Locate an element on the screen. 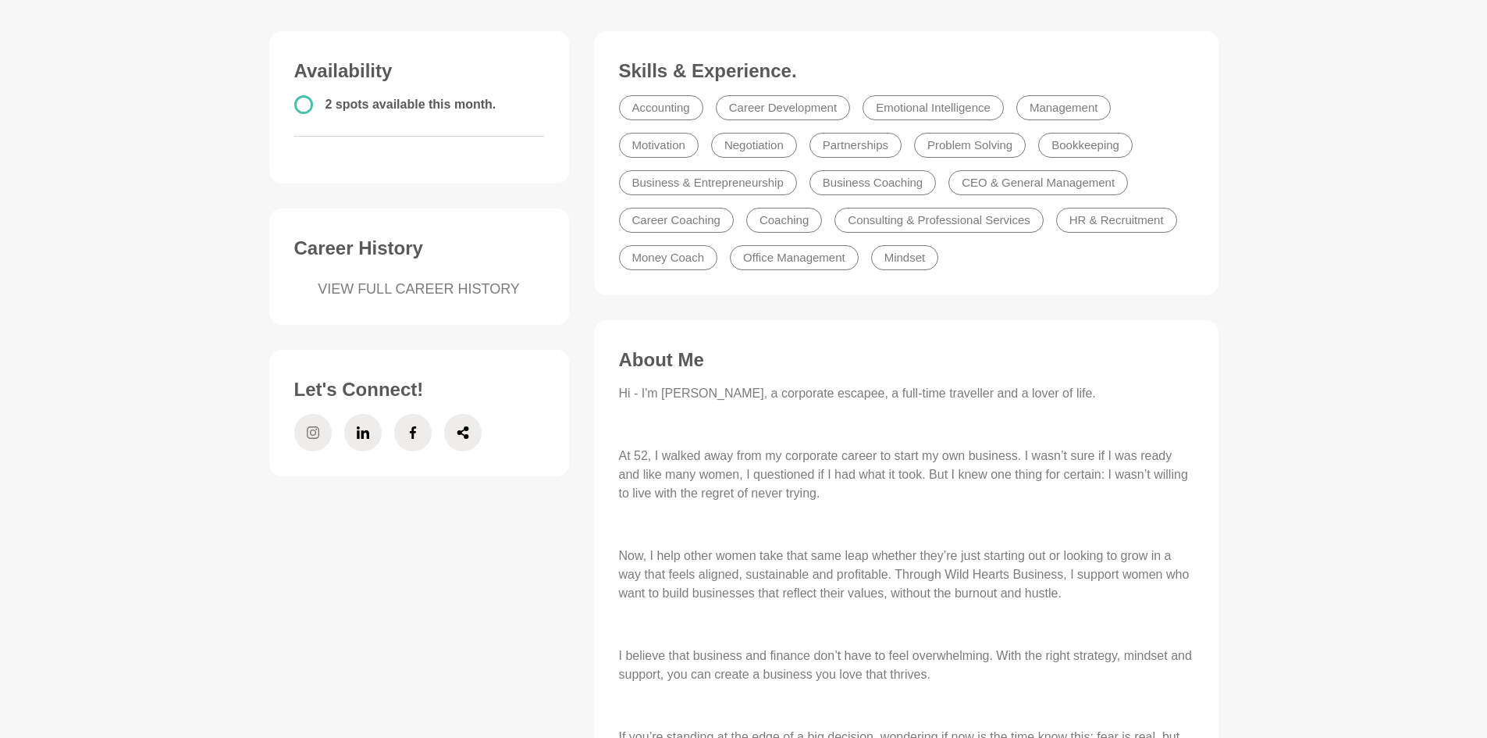 The width and height of the screenshot is (1487, 738). h3: Skills & Experience. is located at coordinates (906, 71).